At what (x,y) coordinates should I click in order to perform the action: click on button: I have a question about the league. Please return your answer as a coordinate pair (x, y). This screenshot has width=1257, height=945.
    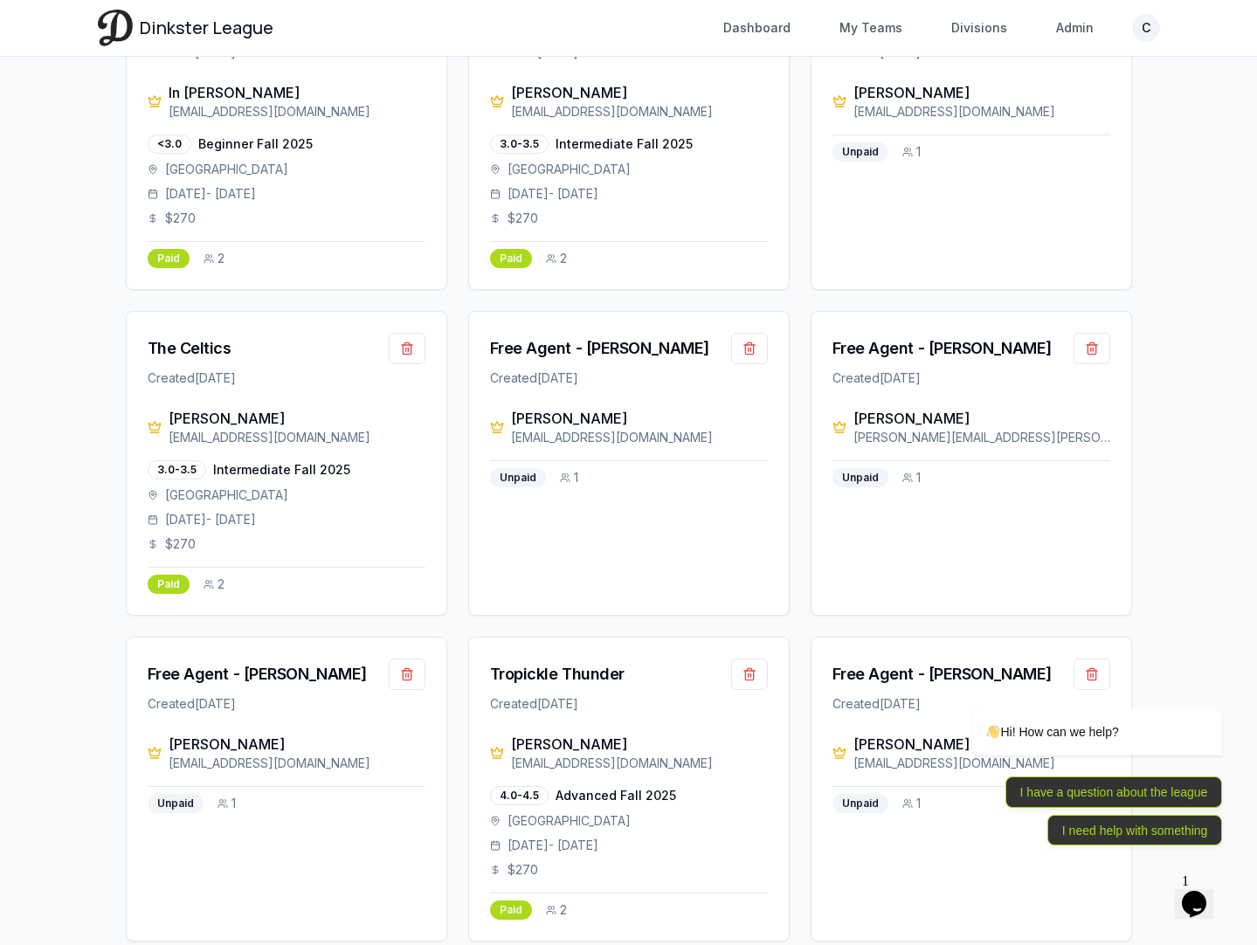
    Looking at the image, I should click on (197, 242).